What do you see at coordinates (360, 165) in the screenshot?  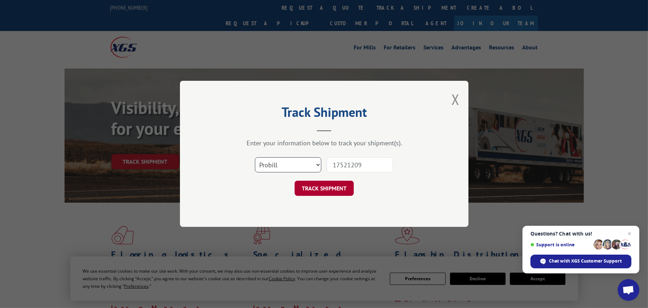 I see `input: Number(s)` at bounding box center [360, 165].